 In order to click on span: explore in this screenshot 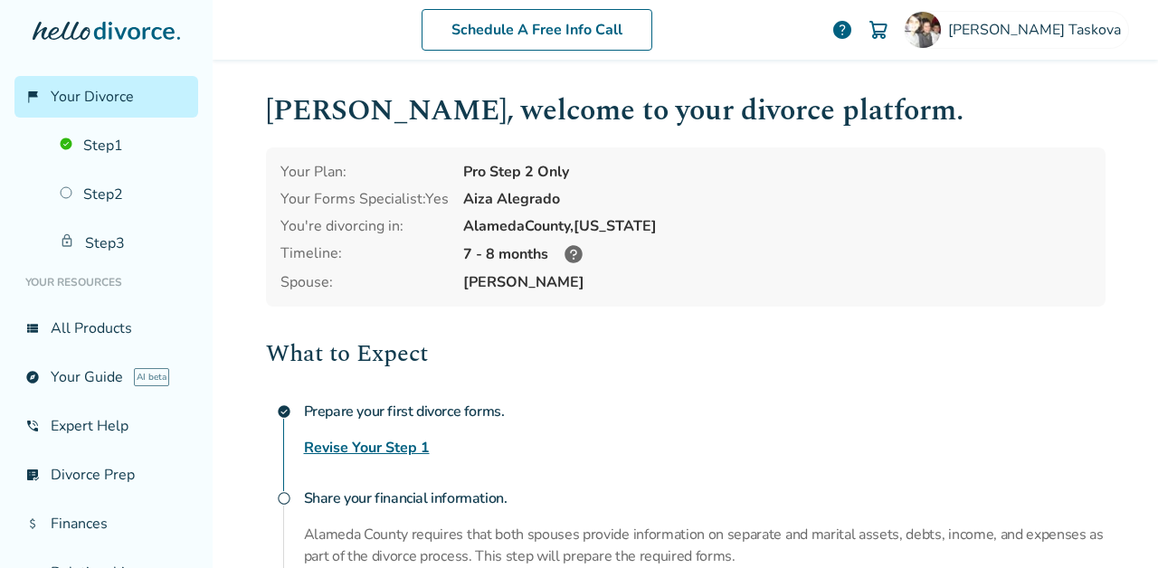, I will do `click(33, 377)`.